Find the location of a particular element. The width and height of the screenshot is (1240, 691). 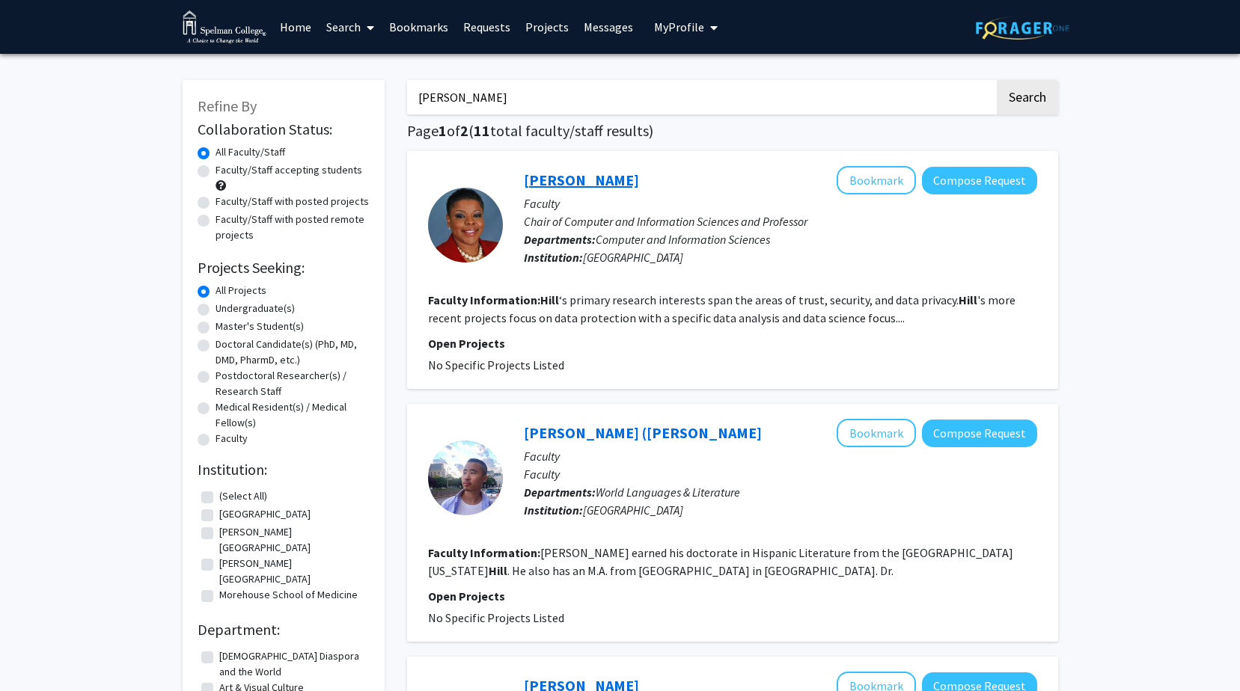

fg-read-more: ‘s primary research interests span the areas of trust, security, and data privacy. 's more recent... is located at coordinates (721, 309).